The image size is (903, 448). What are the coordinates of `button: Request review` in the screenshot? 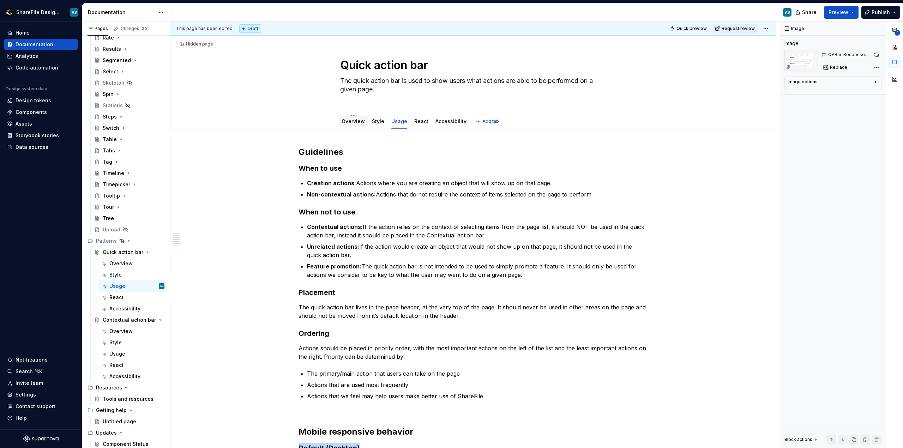 It's located at (735, 29).